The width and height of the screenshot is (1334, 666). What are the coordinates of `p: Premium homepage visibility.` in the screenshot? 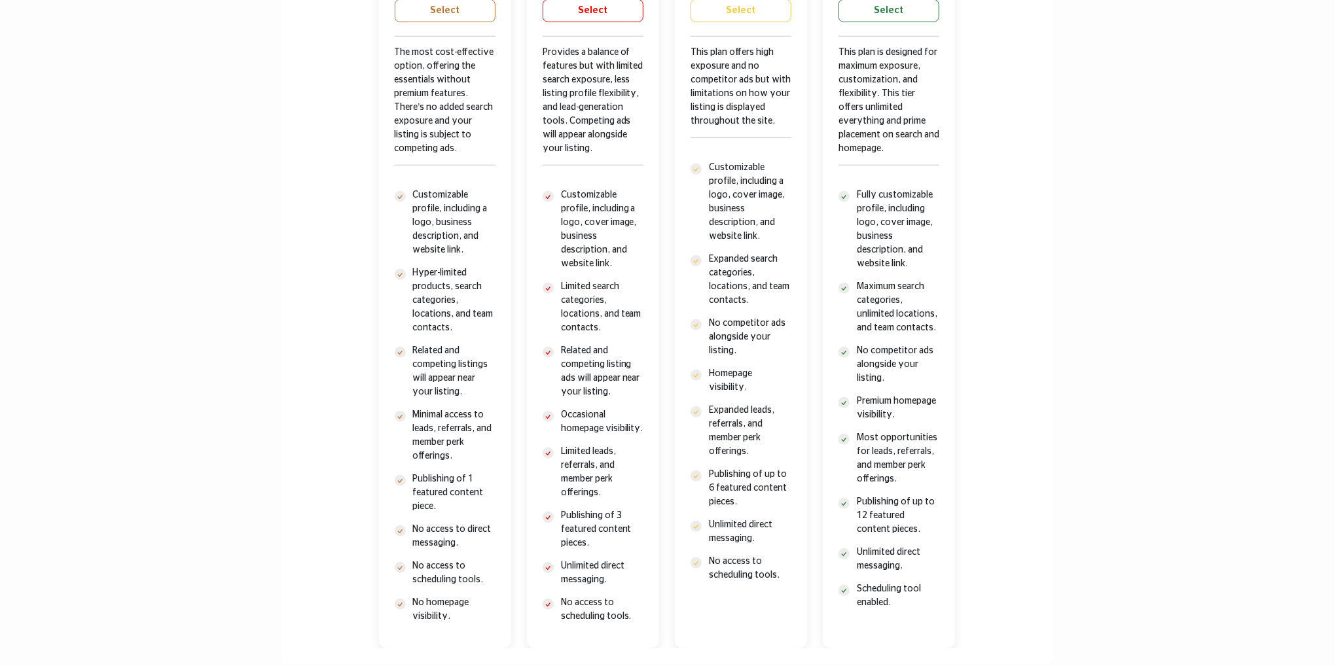 It's located at (898, 408).